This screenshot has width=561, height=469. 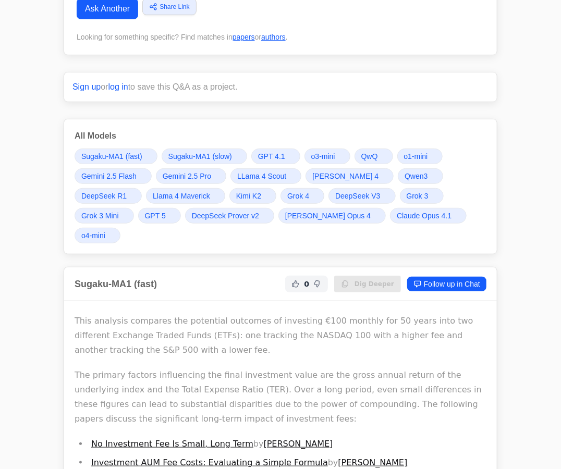 I want to click on span: Grok 4, so click(x=298, y=196).